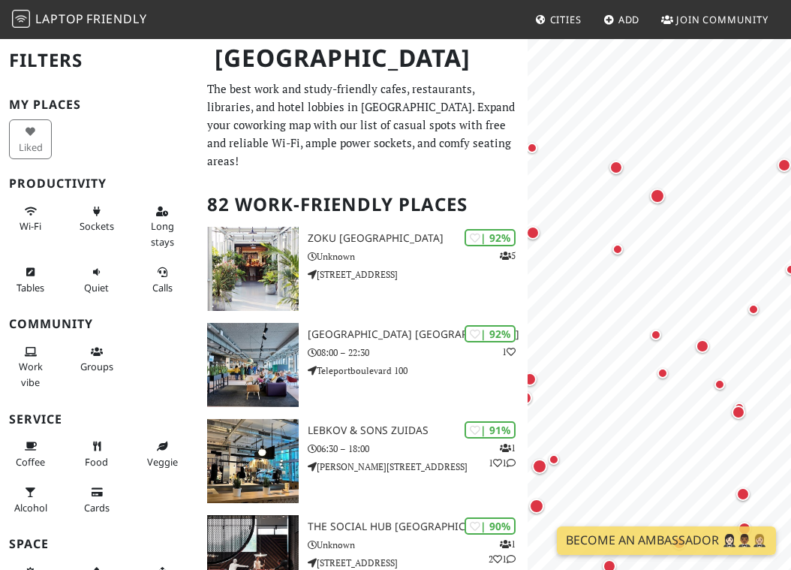  What do you see at coordinates (502, 455) in the screenshot?
I see `p: 1 1 1` at bounding box center [502, 455].